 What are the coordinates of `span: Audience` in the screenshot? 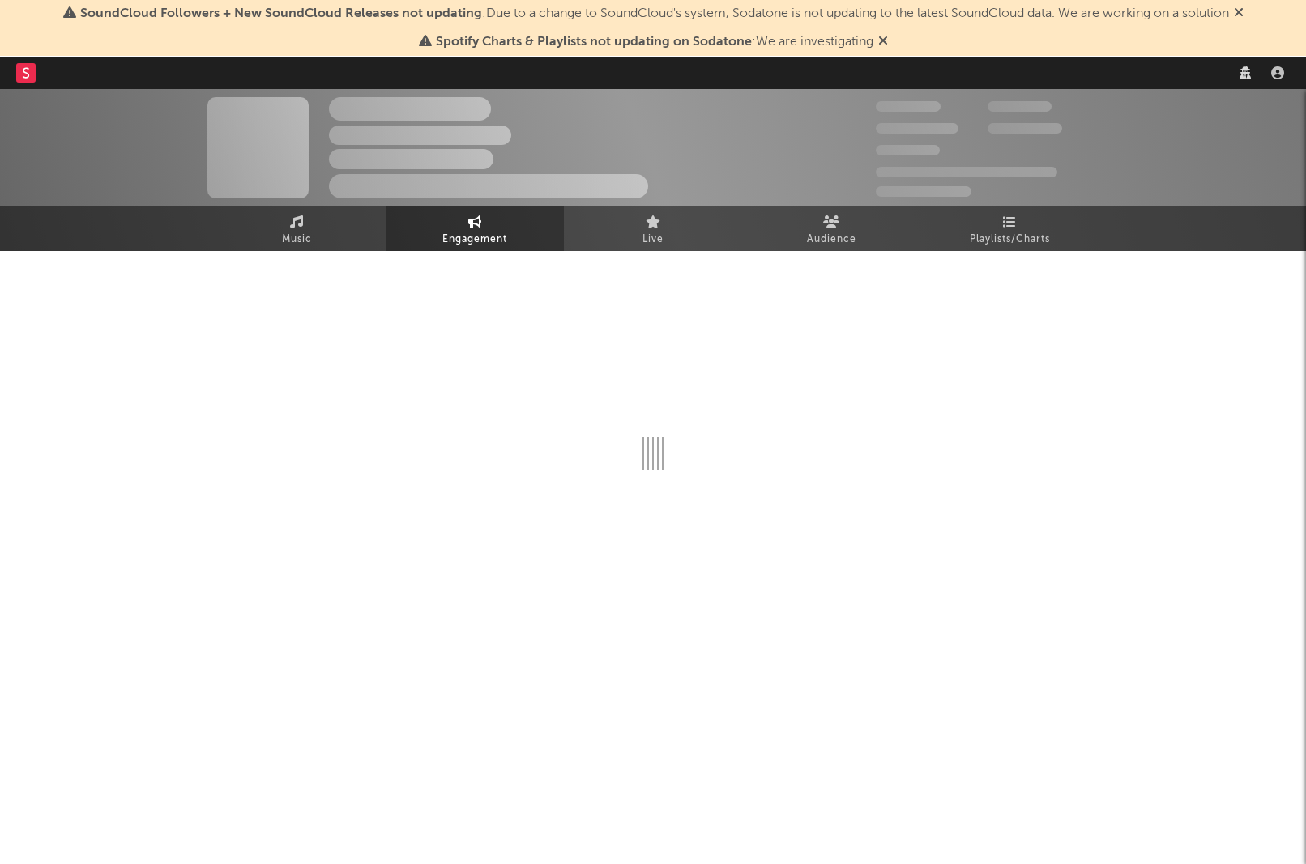 It's located at (831, 240).